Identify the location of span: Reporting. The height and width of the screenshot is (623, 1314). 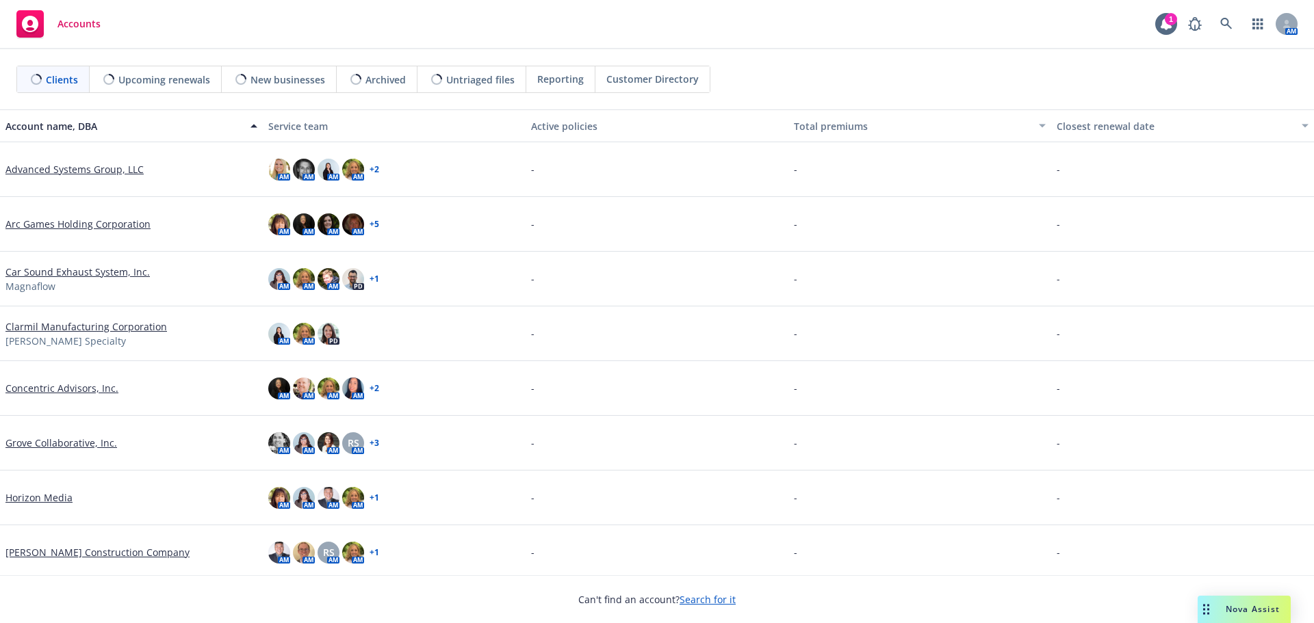
(560, 79).